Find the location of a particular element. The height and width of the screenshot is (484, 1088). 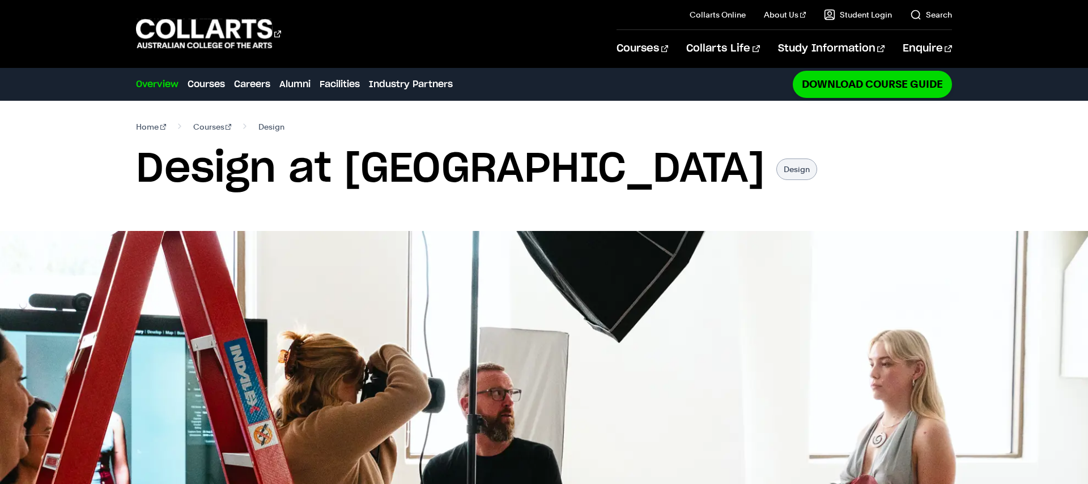

span: Design is located at coordinates (271, 127).